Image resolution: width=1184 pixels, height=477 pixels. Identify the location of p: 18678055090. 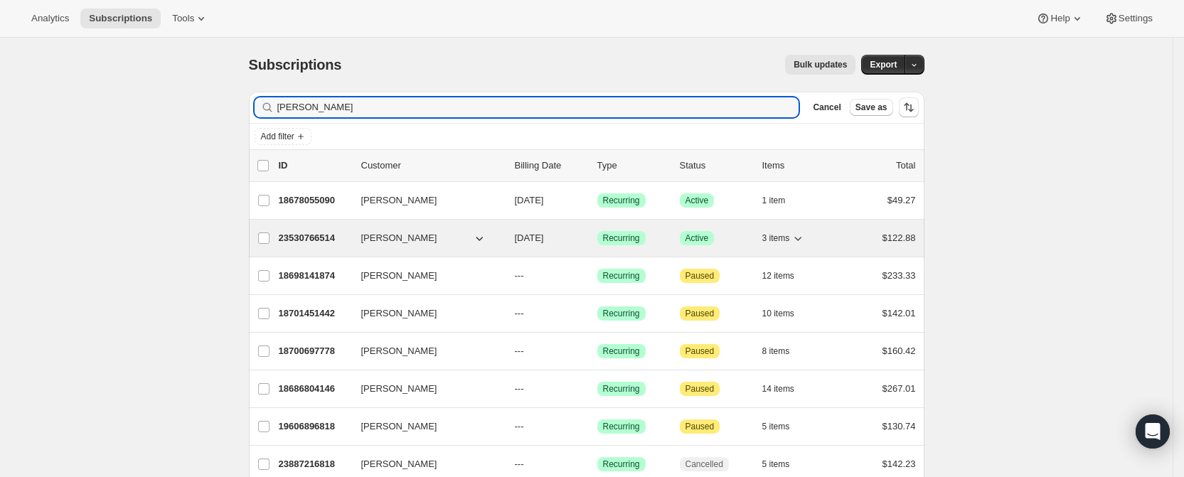
(314, 201).